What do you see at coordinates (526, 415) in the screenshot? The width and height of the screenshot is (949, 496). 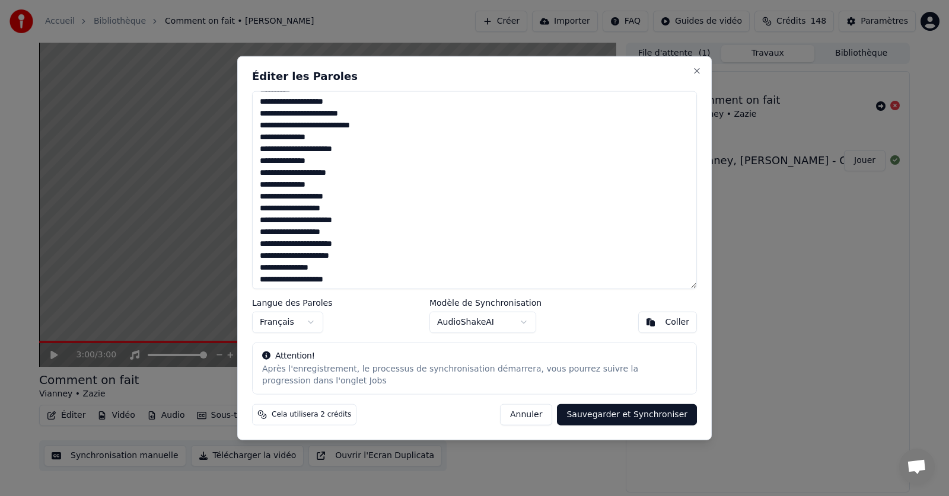 I see `button: Annuler` at bounding box center [526, 415].